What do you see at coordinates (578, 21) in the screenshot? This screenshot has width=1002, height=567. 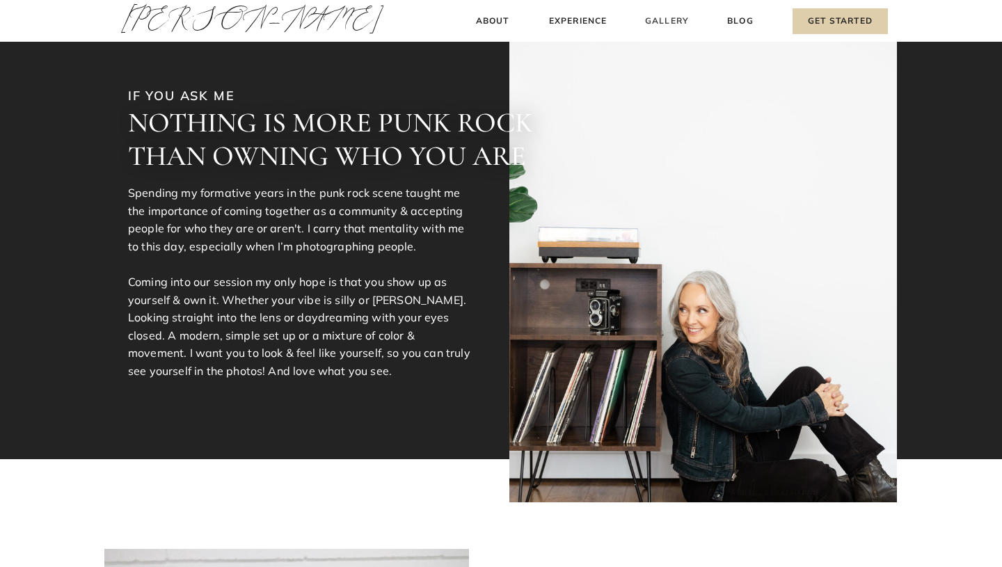 I see `a: Experience` at bounding box center [578, 21].